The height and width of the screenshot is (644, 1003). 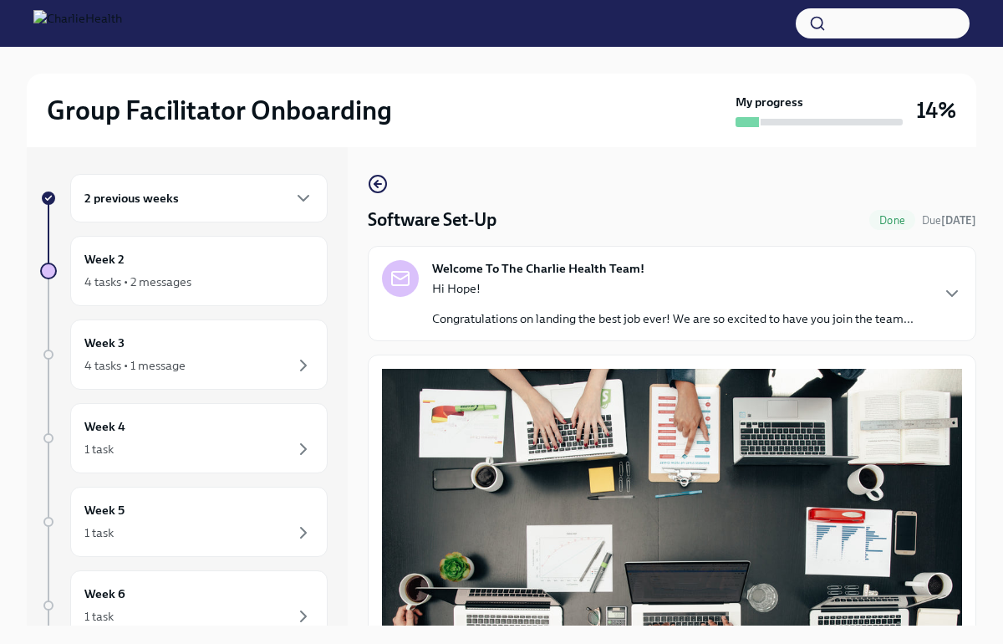 What do you see at coordinates (78, 23) in the screenshot?
I see `img: CharlieHealth` at bounding box center [78, 23].